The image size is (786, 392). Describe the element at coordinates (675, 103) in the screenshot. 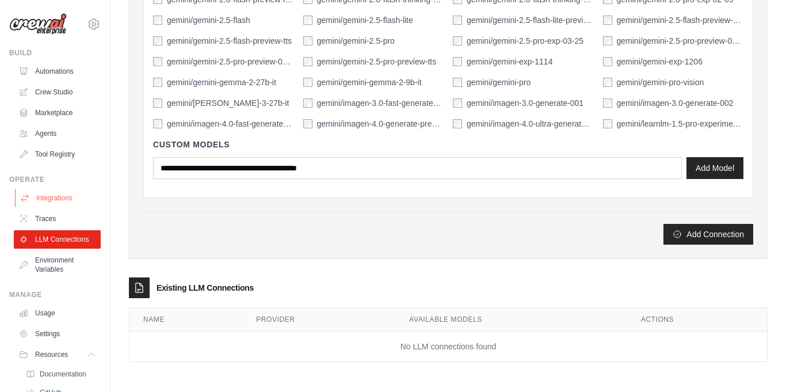

I see `label: gemini/imagen-3.0-generate-002` at that location.